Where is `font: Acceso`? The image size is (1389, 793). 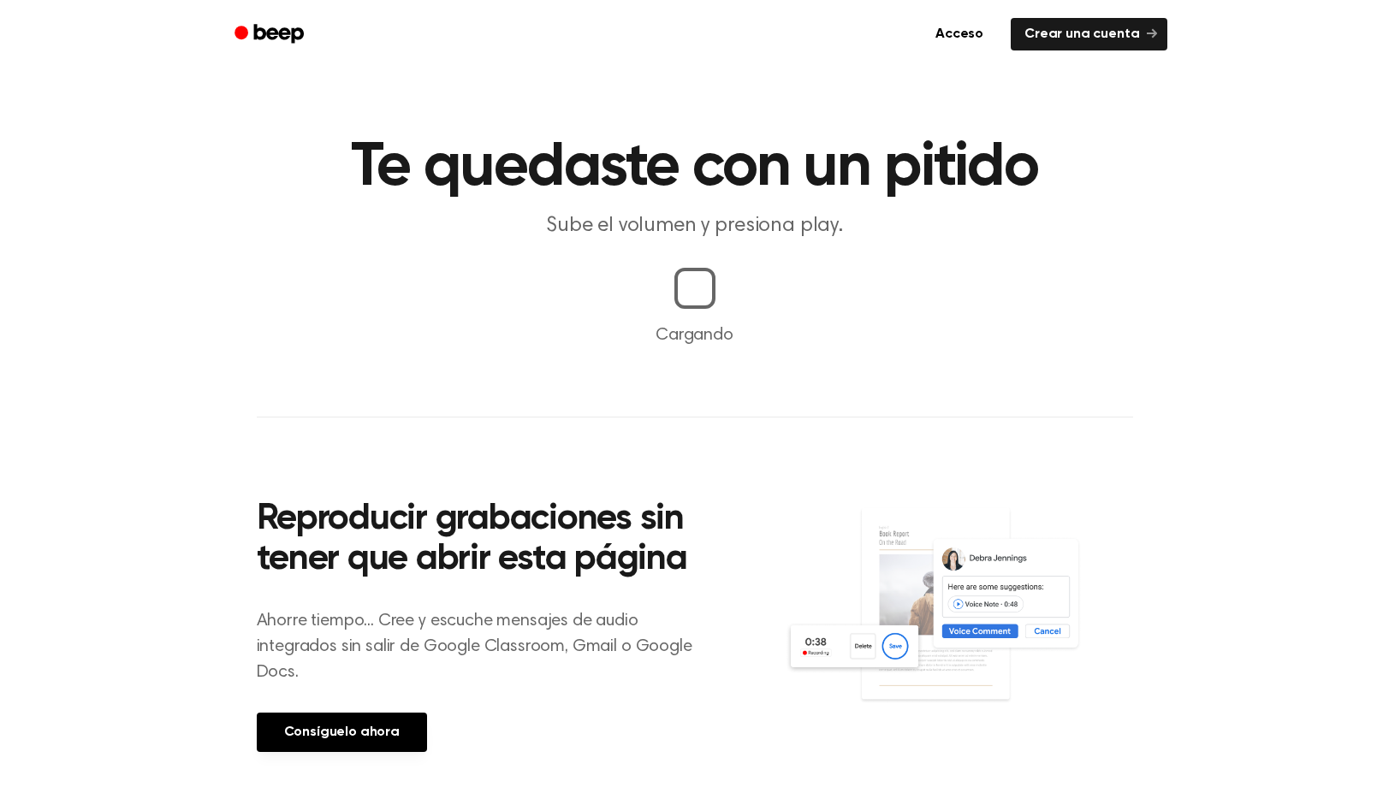
font: Acceso is located at coordinates (959, 34).